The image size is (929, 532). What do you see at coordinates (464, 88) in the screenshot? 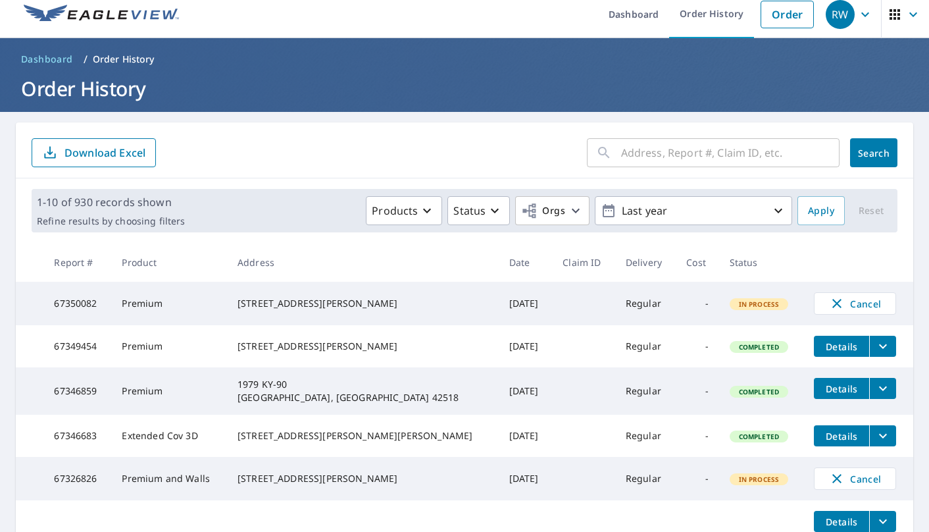
I see `h1: Order History` at bounding box center [464, 88].